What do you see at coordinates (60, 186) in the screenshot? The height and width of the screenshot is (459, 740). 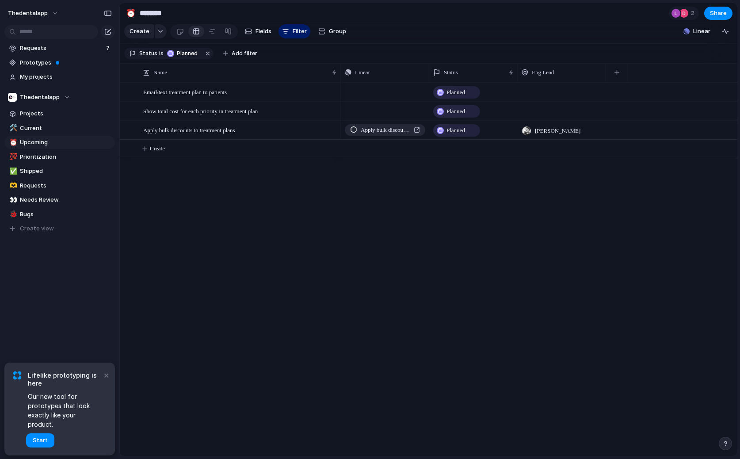 I see `div: 🫶Requests` at bounding box center [60, 186].